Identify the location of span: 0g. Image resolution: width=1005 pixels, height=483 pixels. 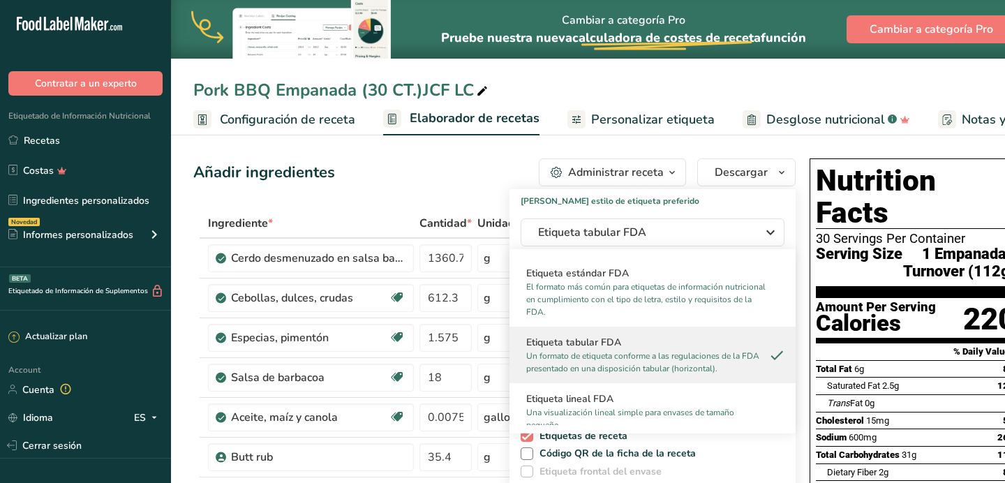
(870, 403).